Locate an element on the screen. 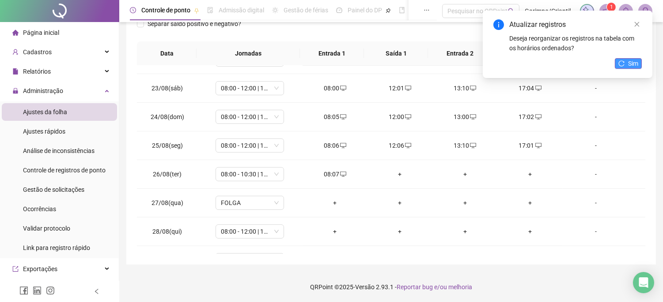  span: Administração is located at coordinates (43, 91).